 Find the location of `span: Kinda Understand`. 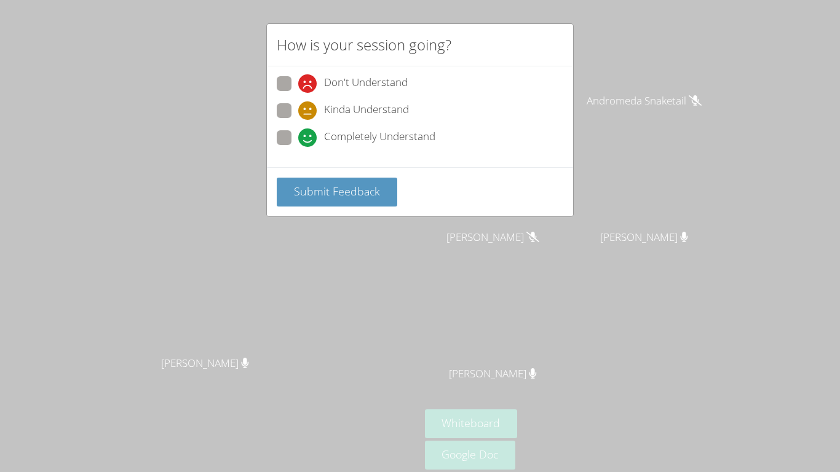

span: Kinda Understand is located at coordinates (366, 111).